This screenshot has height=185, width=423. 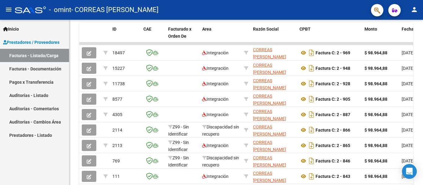 What do you see at coordinates (305, 29) in the screenshot?
I see `span: CPBT` at bounding box center [305, 29].